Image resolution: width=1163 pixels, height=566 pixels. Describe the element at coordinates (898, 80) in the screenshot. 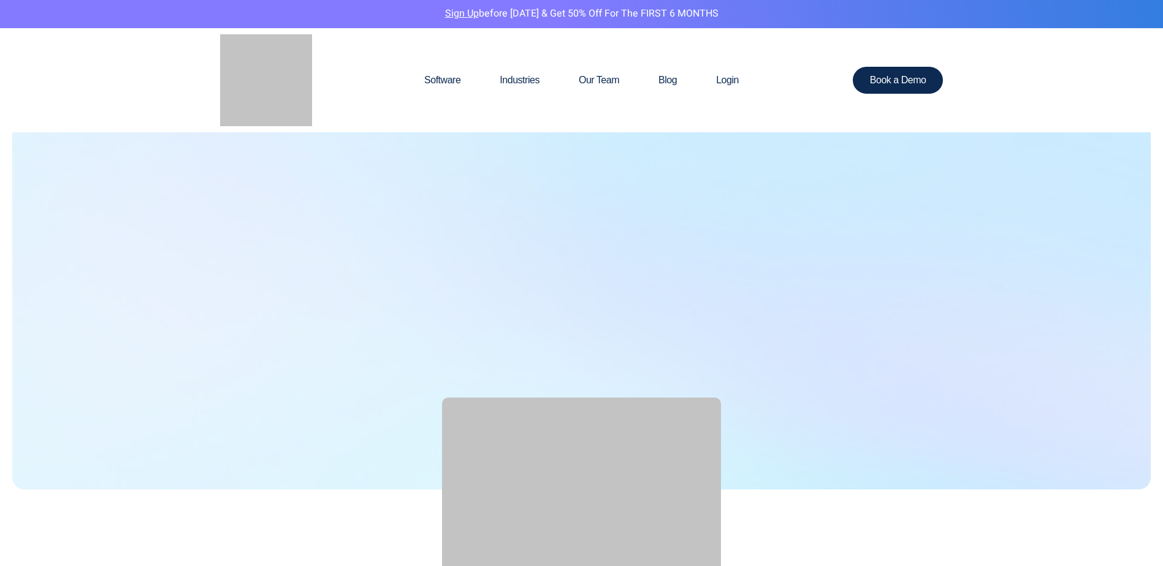

I see `a: Book a Demo` at that location.